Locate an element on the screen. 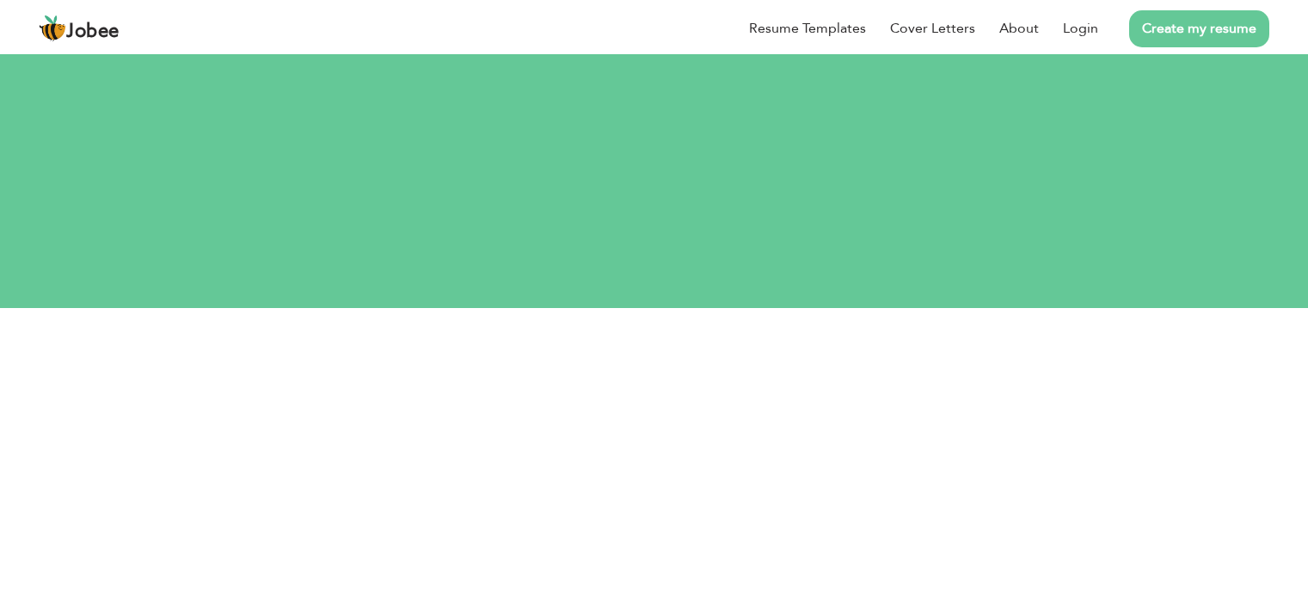 This screenshot has height=598, width=1308. a: Resume Templates is located at coordinates (808, 28).